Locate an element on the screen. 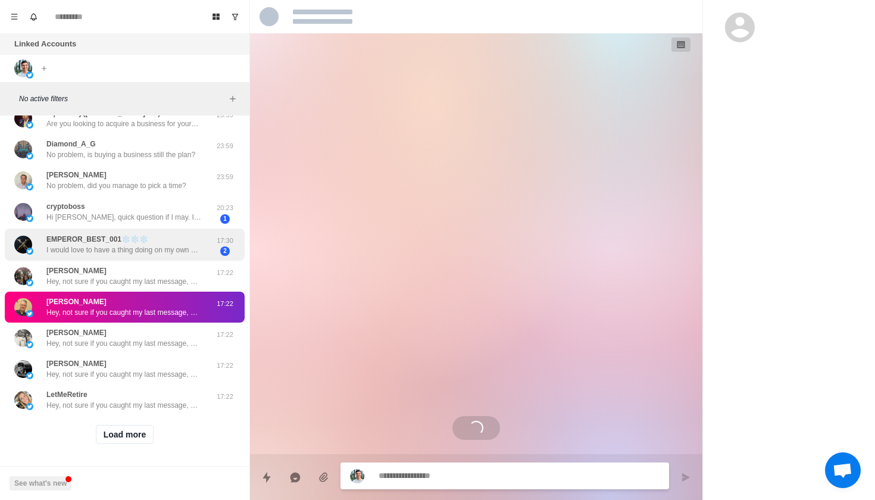  button: See what's new is located at coordinates (40, 483).